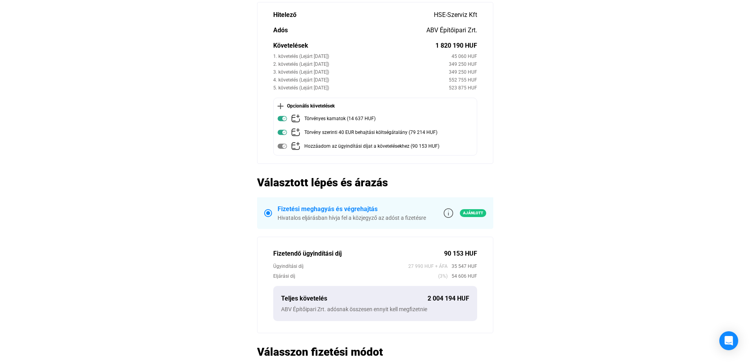 The image size is (750, 362). Describe the element at coordinates (463, 88) in the screenshot. I see `div: 523 875 HUF` at that location.